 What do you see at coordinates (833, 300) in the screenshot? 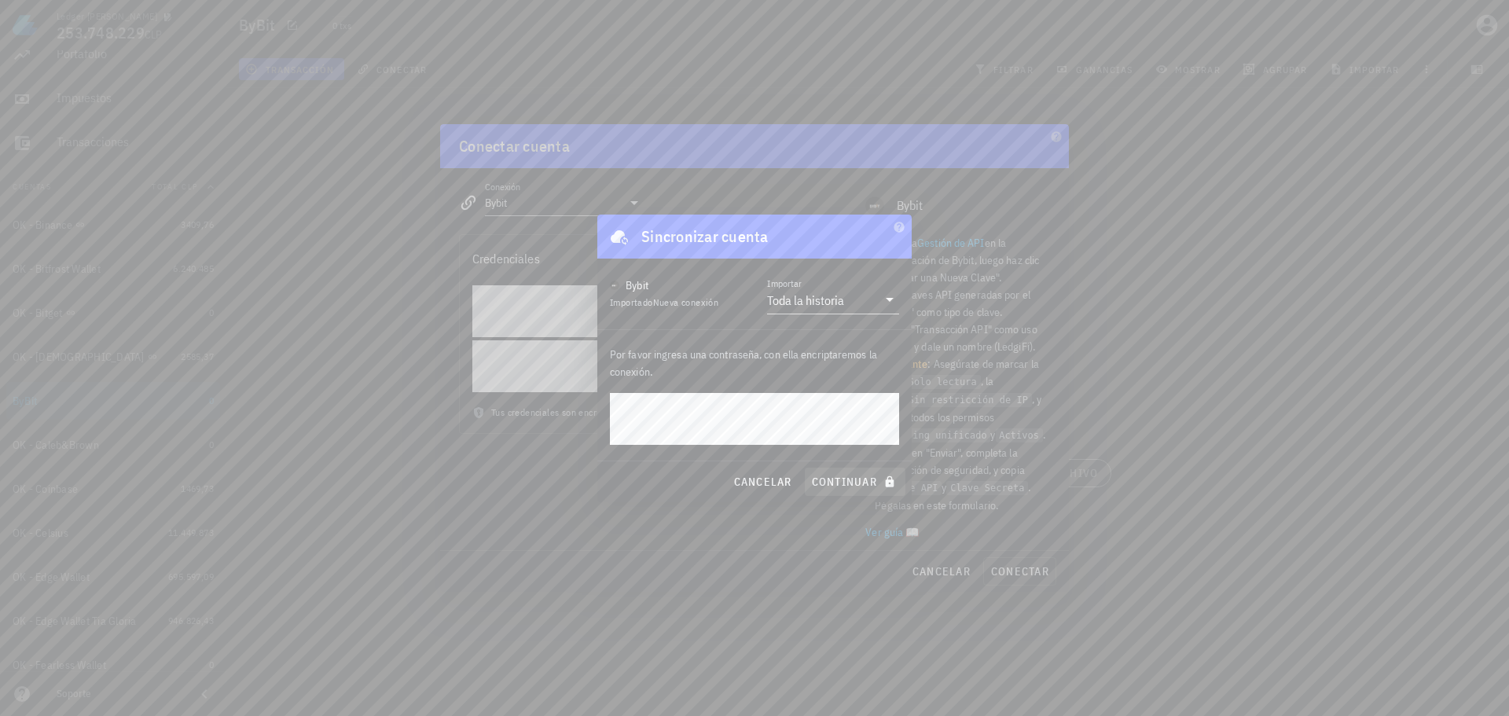
I see `div: ImportarToda la historia` at bounding box center [833, 300].